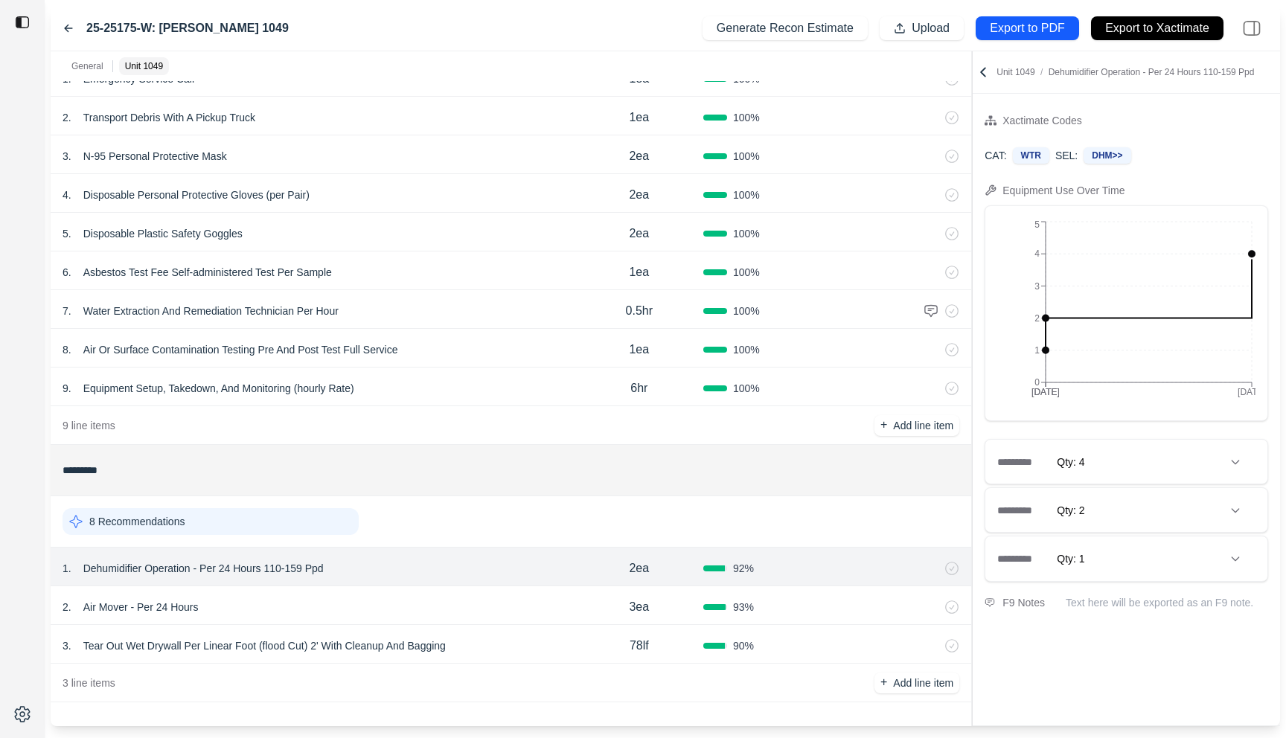  Describe the element at coordinates (264, 646) in the screenshot. I see `p: Tear Out Wet Drywall Per Linear Foot (flood Cut) 2' With Cleanup And Bagging` at that location.